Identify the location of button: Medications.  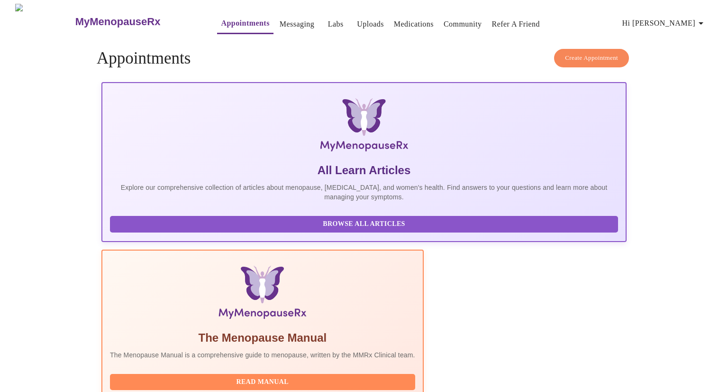
(414, 24).